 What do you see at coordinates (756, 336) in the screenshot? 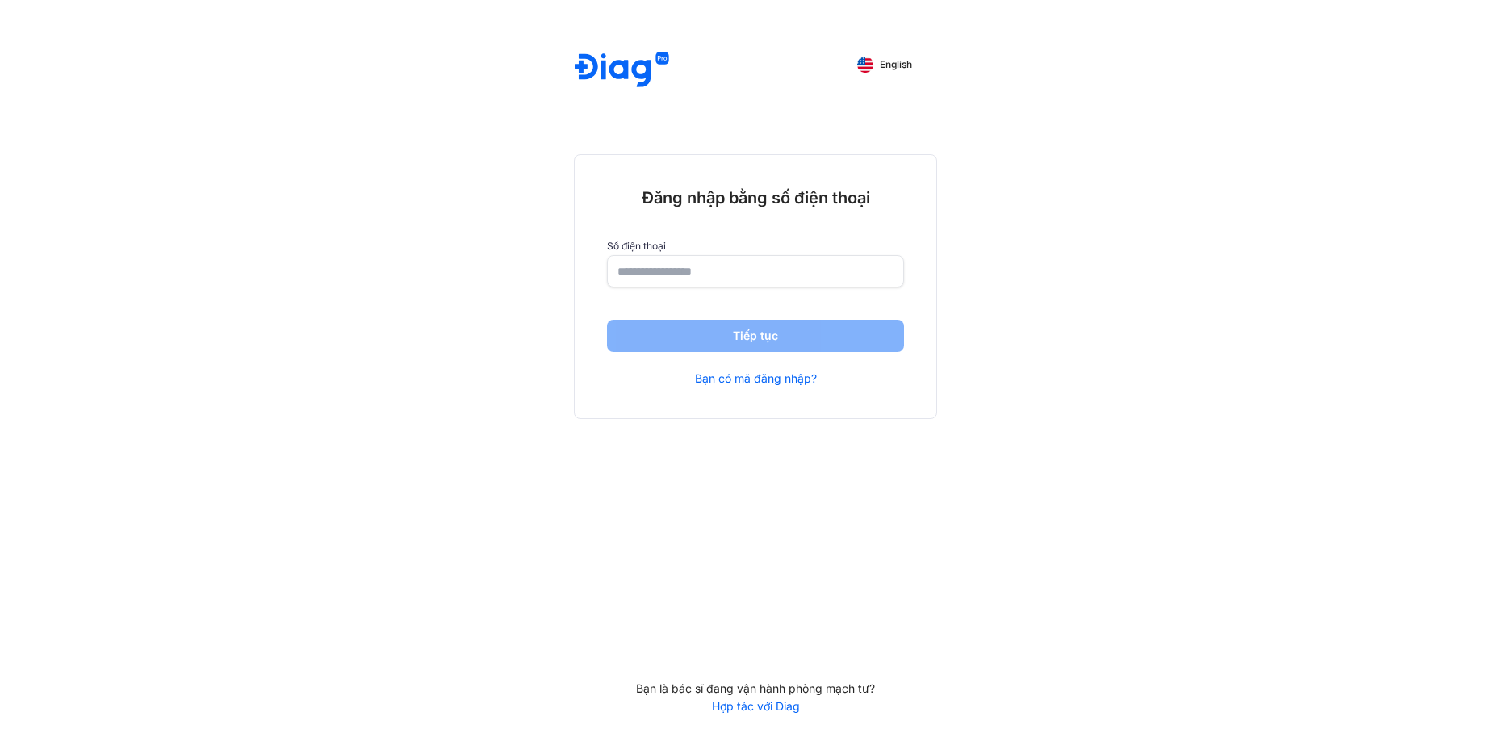
I see `button: Tiếp tục` at bounding box center [756, 336].